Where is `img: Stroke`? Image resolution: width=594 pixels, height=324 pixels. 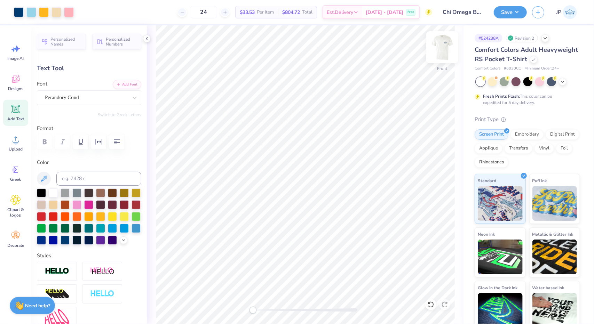
img: Stroke is located at coordinates (57, 271).